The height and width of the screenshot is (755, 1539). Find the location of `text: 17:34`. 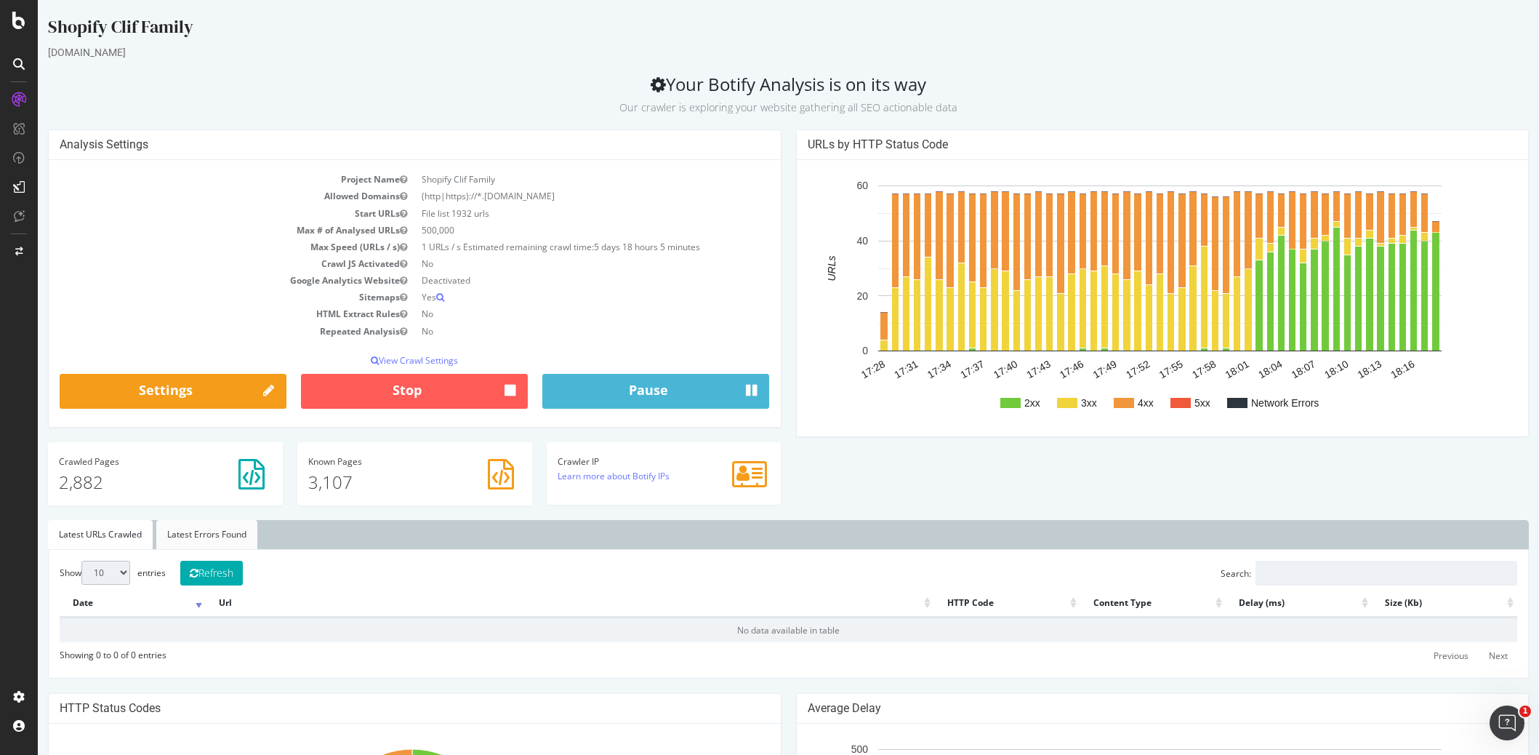

text: 17:34 is located at coordinates (901, 369).